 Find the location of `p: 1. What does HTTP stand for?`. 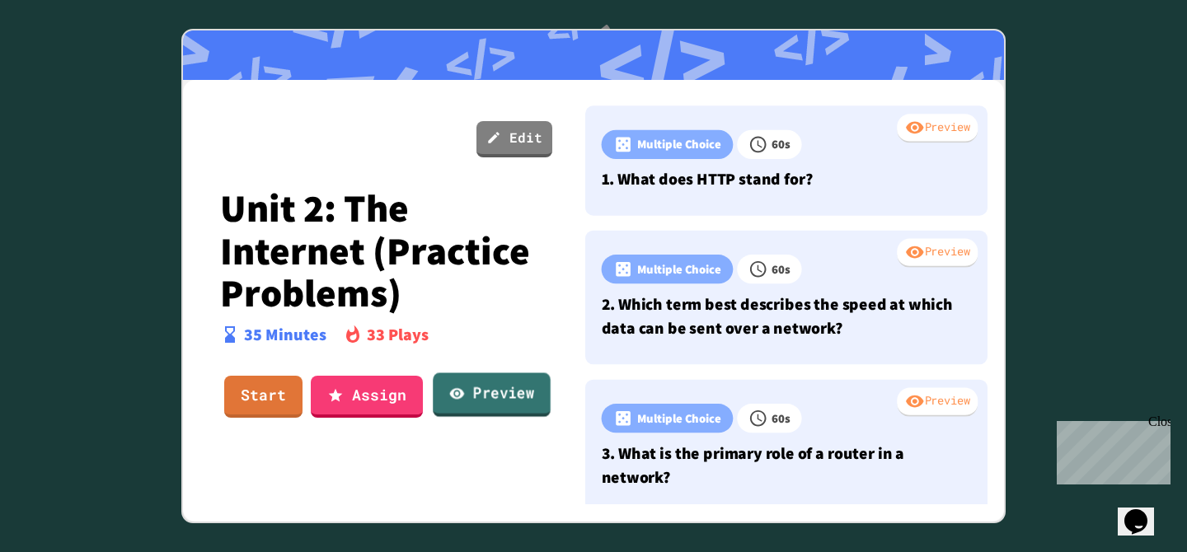

p: 1. What does HTTP stand for? is located at coordinates (787, 179).